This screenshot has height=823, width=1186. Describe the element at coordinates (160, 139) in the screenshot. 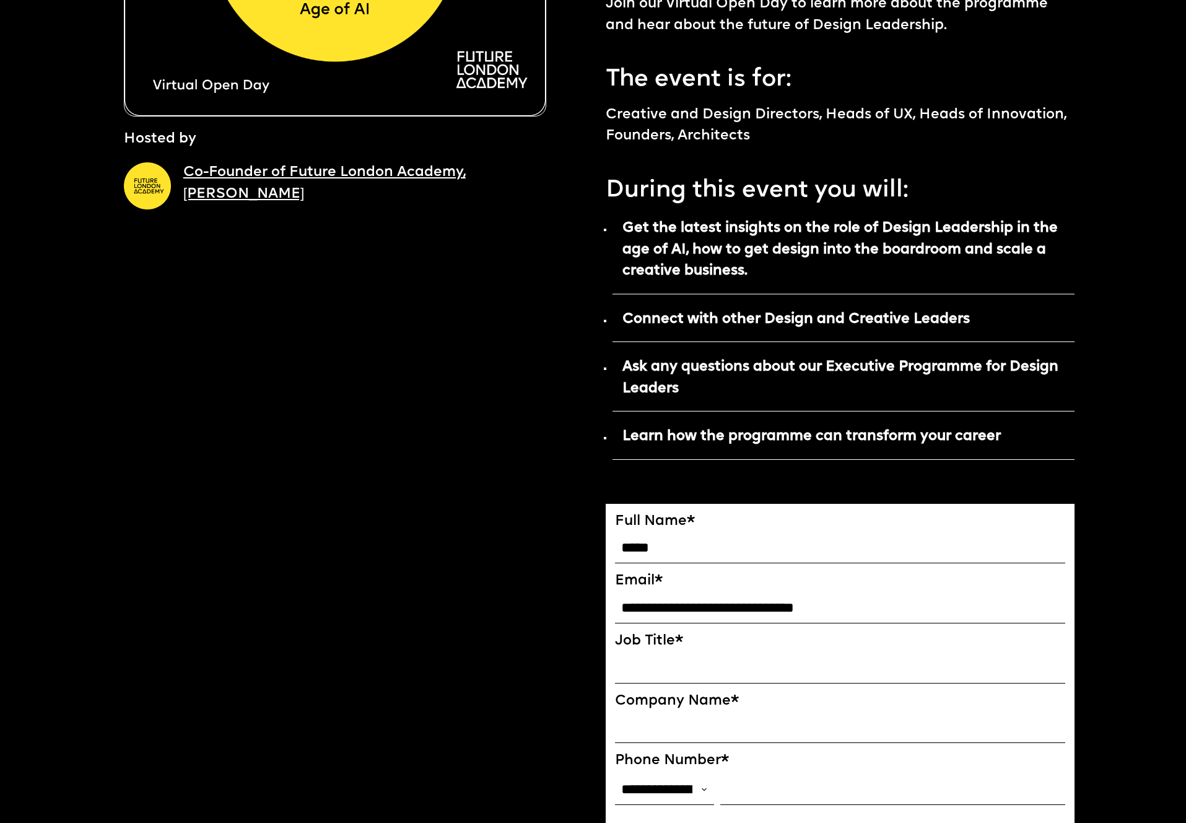

I see `p: Hosted by` at that location.